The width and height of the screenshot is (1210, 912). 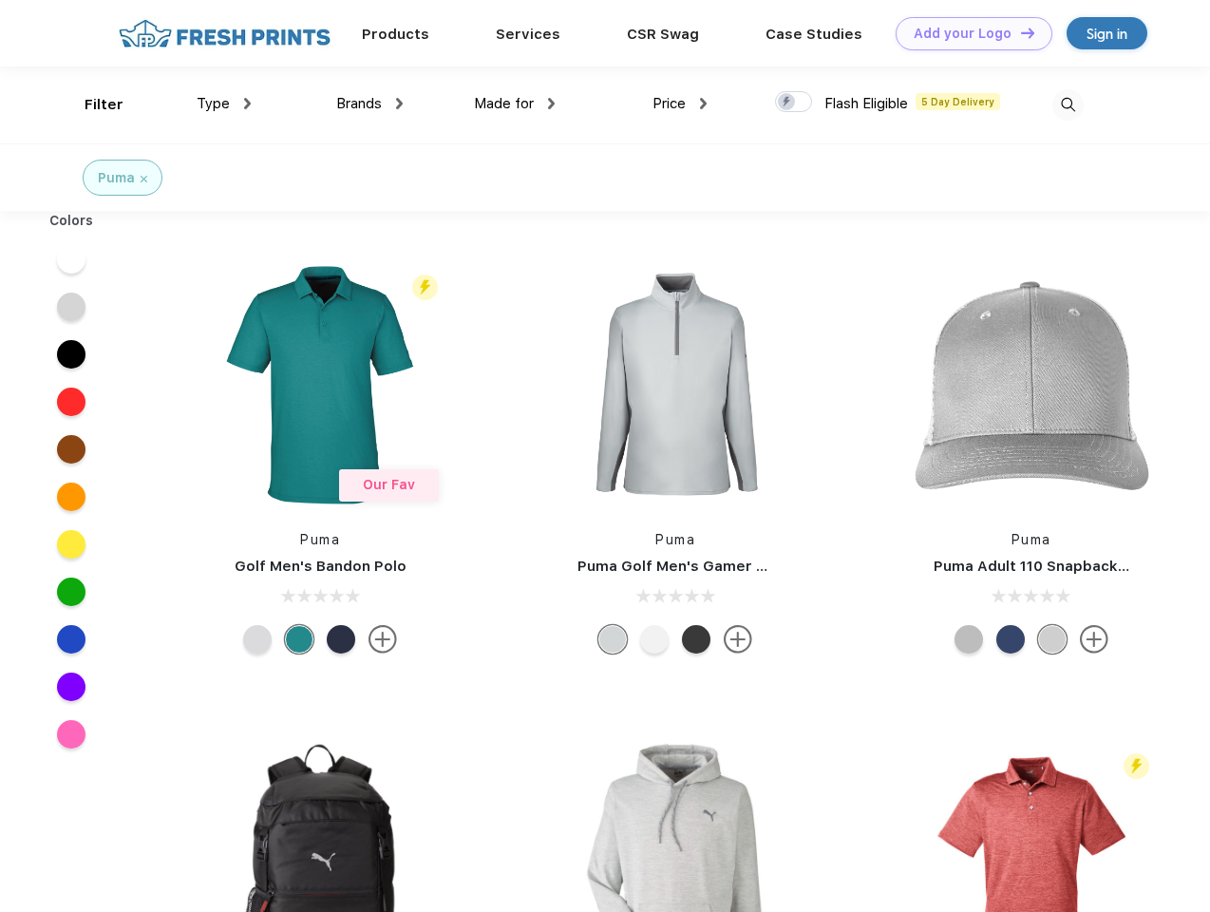 I want to click on span: Flash Eligible, so click(x=866, y=104).